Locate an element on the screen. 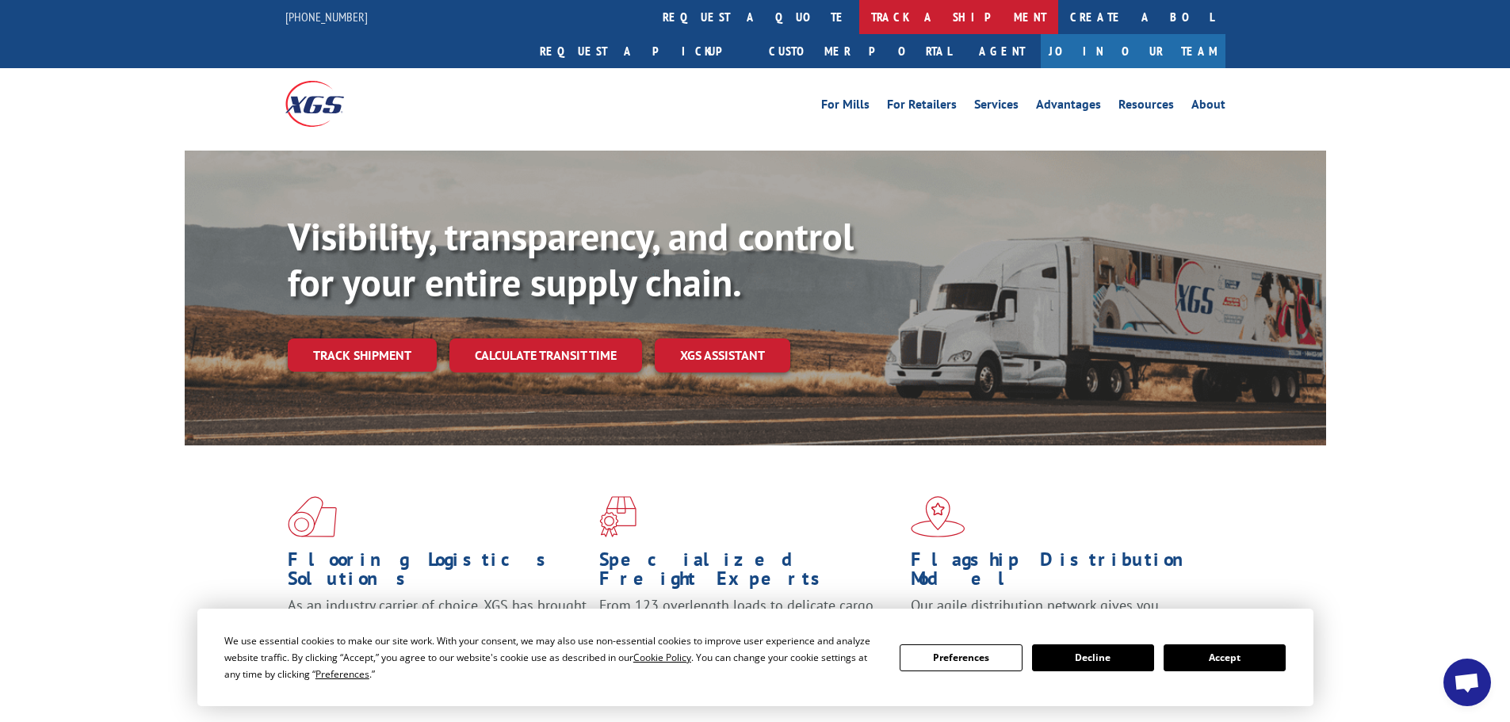 The height and width of the screenshot is (722, 1510). a: Request a pickup is located at coordinates (642, 51).